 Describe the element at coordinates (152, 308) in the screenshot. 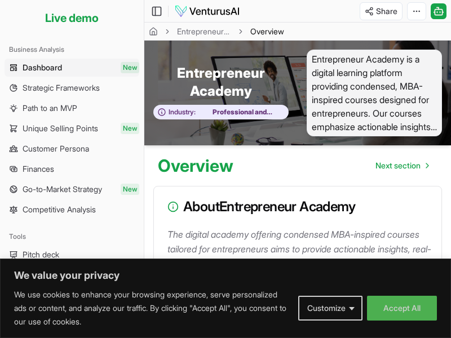

I see `p: We use cookies to enhance your browsing experience, serve personalized ads or content, and analyz...` at that location.